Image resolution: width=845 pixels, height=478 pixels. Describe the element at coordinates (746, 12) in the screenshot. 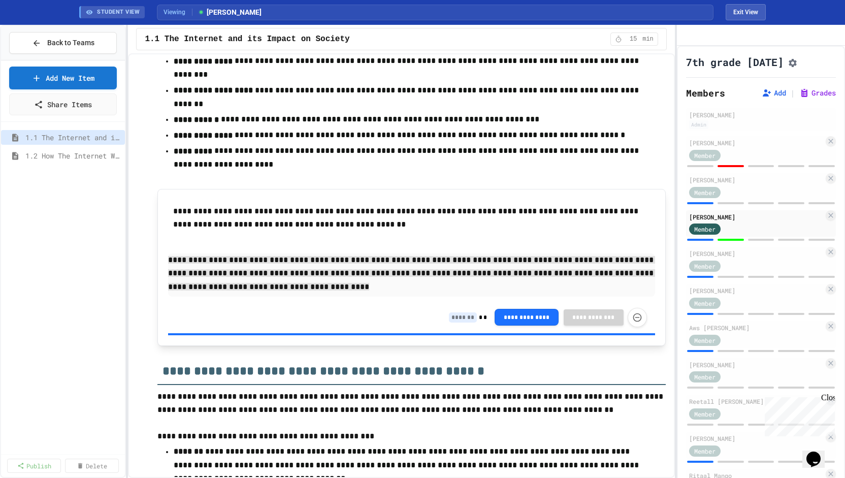

I see `button: Exit student view` at that location.